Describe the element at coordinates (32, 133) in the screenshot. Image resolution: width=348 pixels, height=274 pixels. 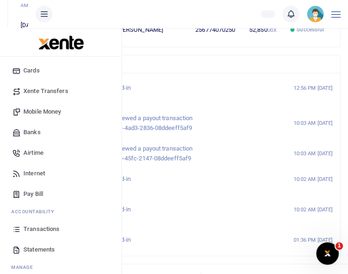
I see `span: Banks` at that location.